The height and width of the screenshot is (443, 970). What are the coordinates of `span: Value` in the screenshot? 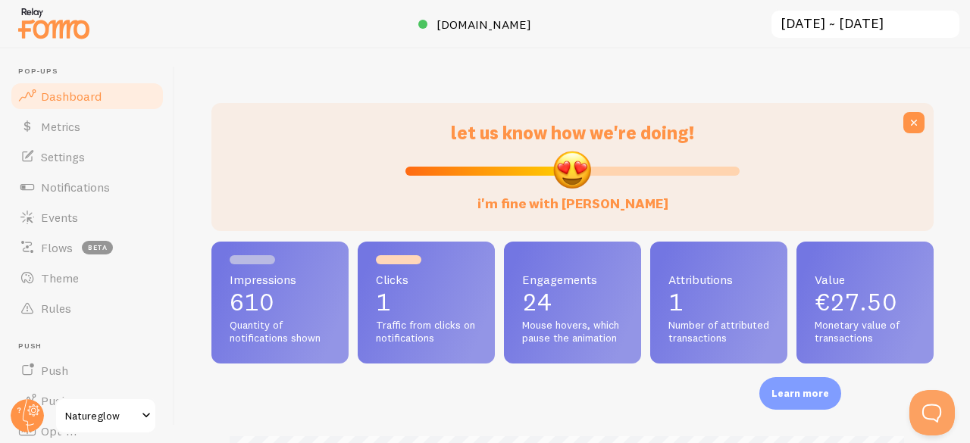 It's located at (865, 280).